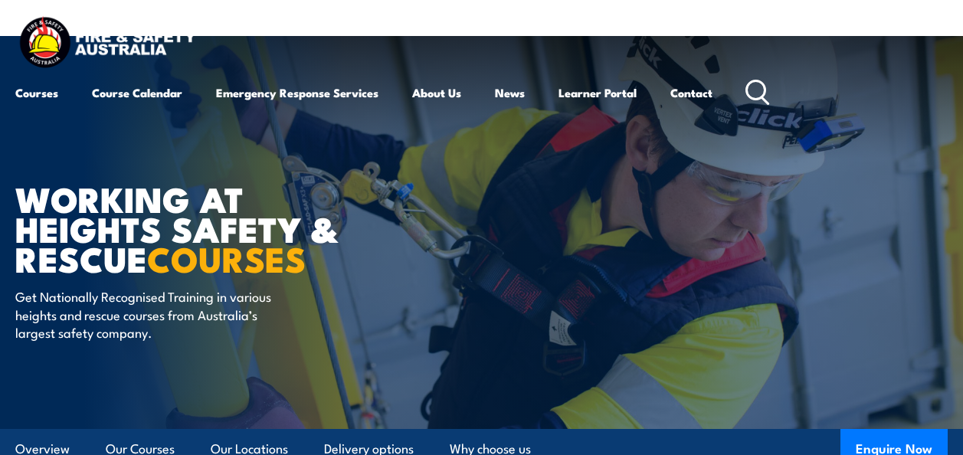 This screenshot has height=455, width=963. I want to click on a: Contact, so click(691, 93).